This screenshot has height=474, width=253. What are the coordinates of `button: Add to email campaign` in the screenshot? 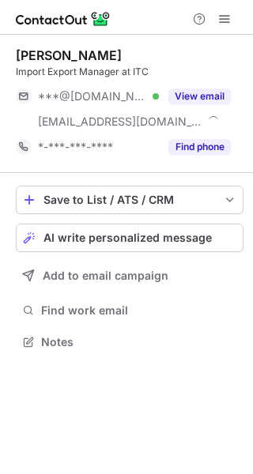 It's located at (130, 276).